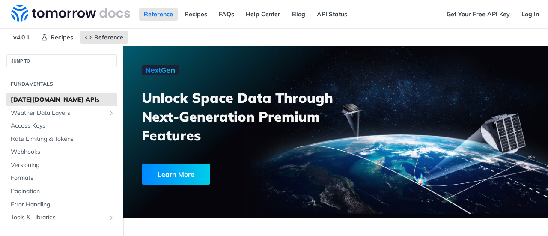 Image resolution: width=548 pixels, height=236 pixels. Describe the element at coordinates (62, 178) in the screenshot. I see `a: Formats` at that location.